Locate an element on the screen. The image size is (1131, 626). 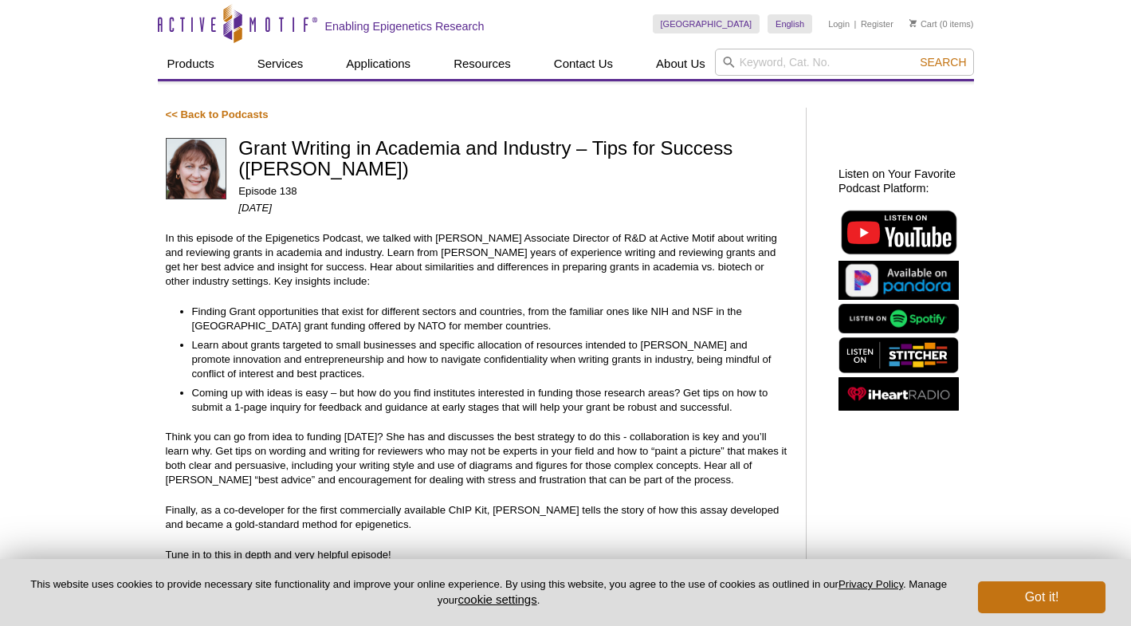
a: << Back to Podcasts is located at coordinates (217, 114).